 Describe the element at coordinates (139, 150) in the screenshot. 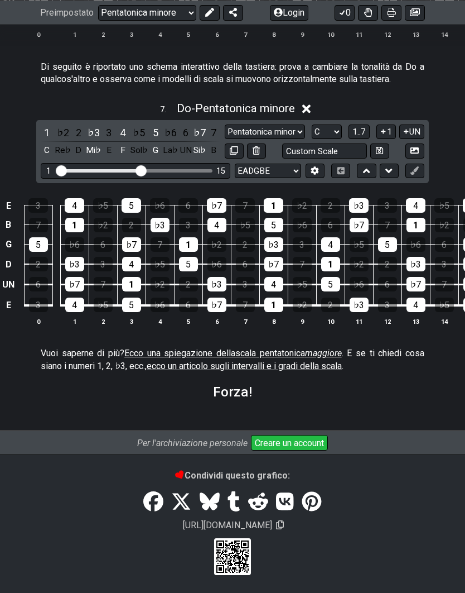

I see `font: Sol♭` at that location.